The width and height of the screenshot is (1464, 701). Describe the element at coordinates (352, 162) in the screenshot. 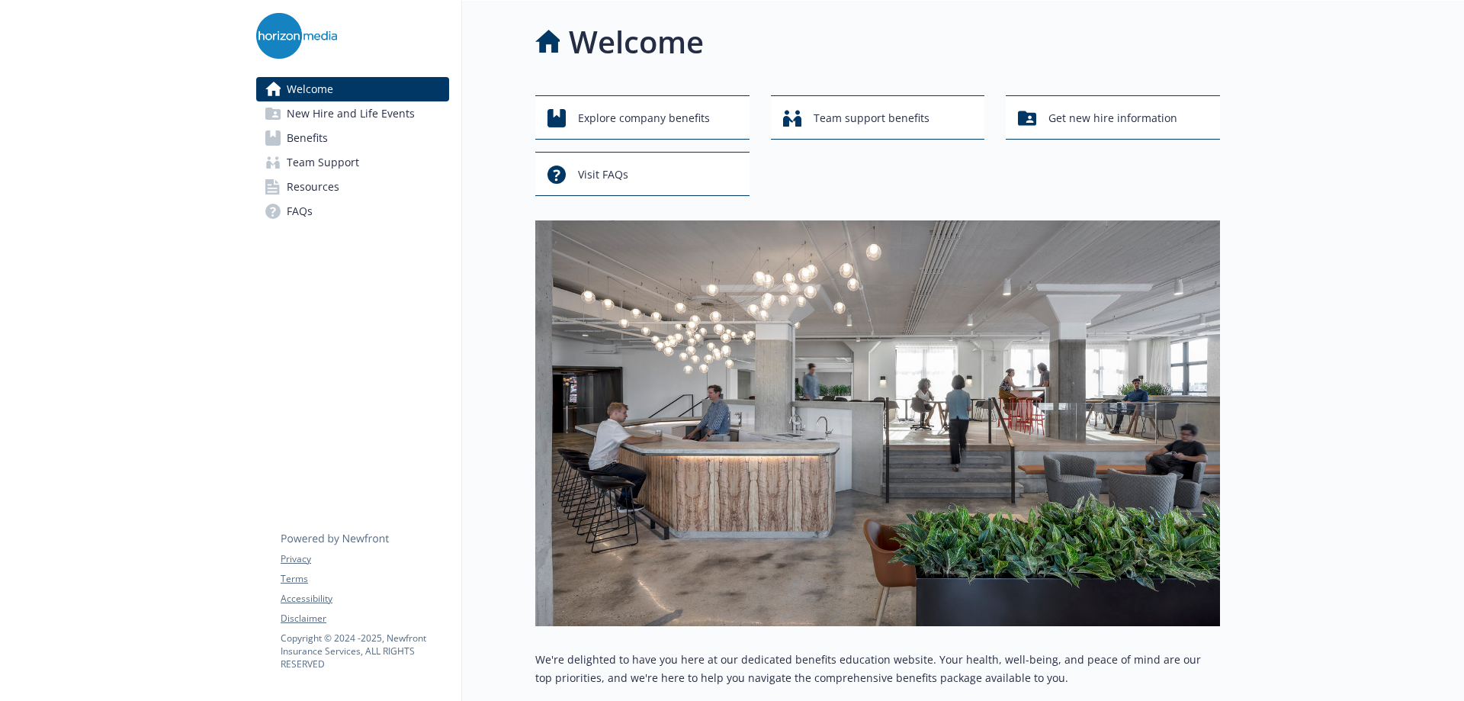

I see `a: Team Support` at that location.